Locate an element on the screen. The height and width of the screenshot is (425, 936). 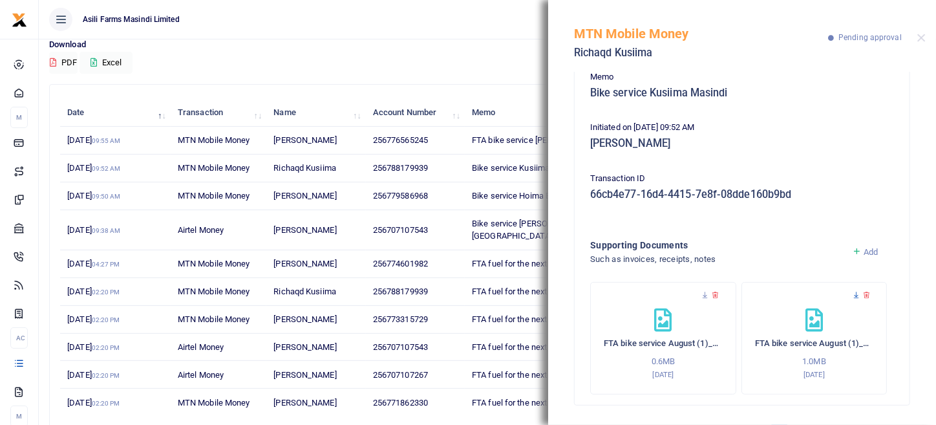
p: Memo is located at coordinates (742, 77).